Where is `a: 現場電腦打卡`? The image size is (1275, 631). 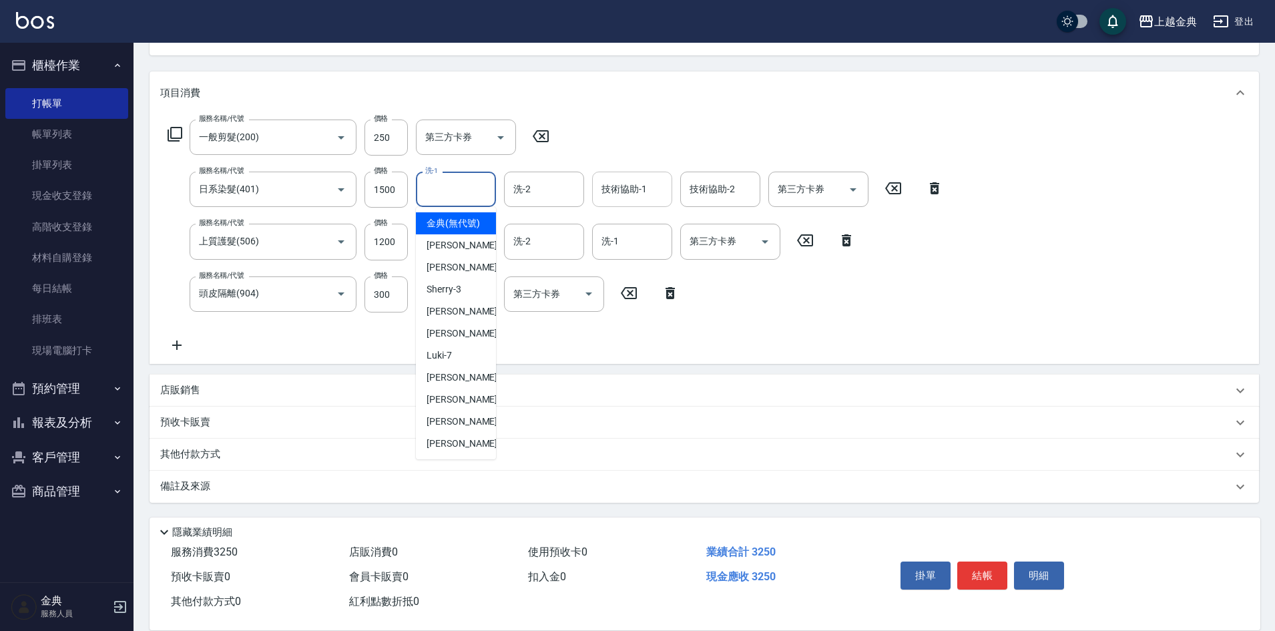
a: 現場電腦打卡 is located at coordinates (67, 350).